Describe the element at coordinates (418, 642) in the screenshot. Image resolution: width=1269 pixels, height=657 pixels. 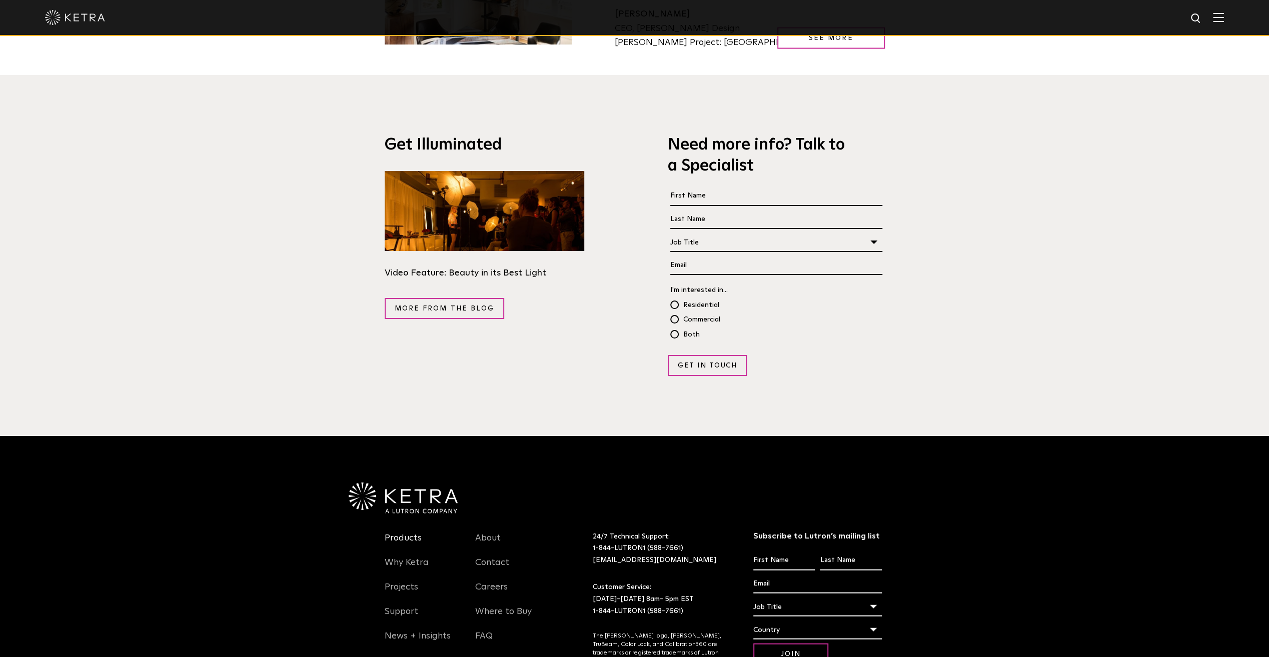
I see `a: News + Insights` at that location.